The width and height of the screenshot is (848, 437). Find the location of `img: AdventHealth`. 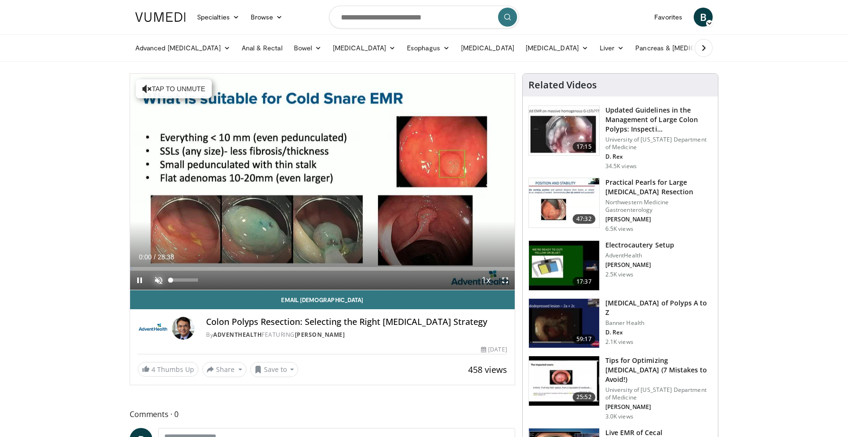

img: AdventHealth is located at coordinates (153, 328).